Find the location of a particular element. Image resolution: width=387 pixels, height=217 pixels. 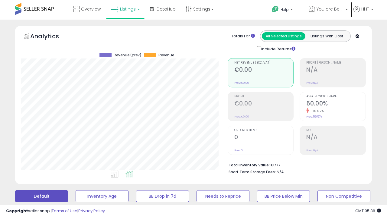

button: Listings With Cost is located at coordinates (326, 36).